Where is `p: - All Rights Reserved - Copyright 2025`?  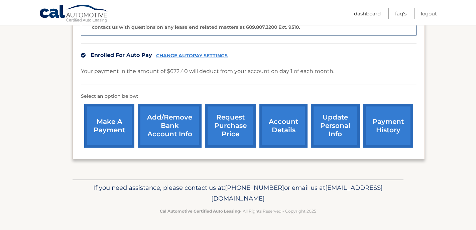 p: - All Rights Reserved - Copyright 2025 is located at coordinates (238, 211).